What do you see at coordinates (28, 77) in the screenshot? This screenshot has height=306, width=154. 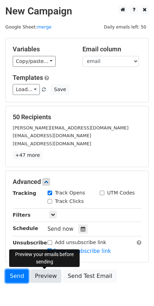 I see `a: Templates` at bounding box center [28, 77].